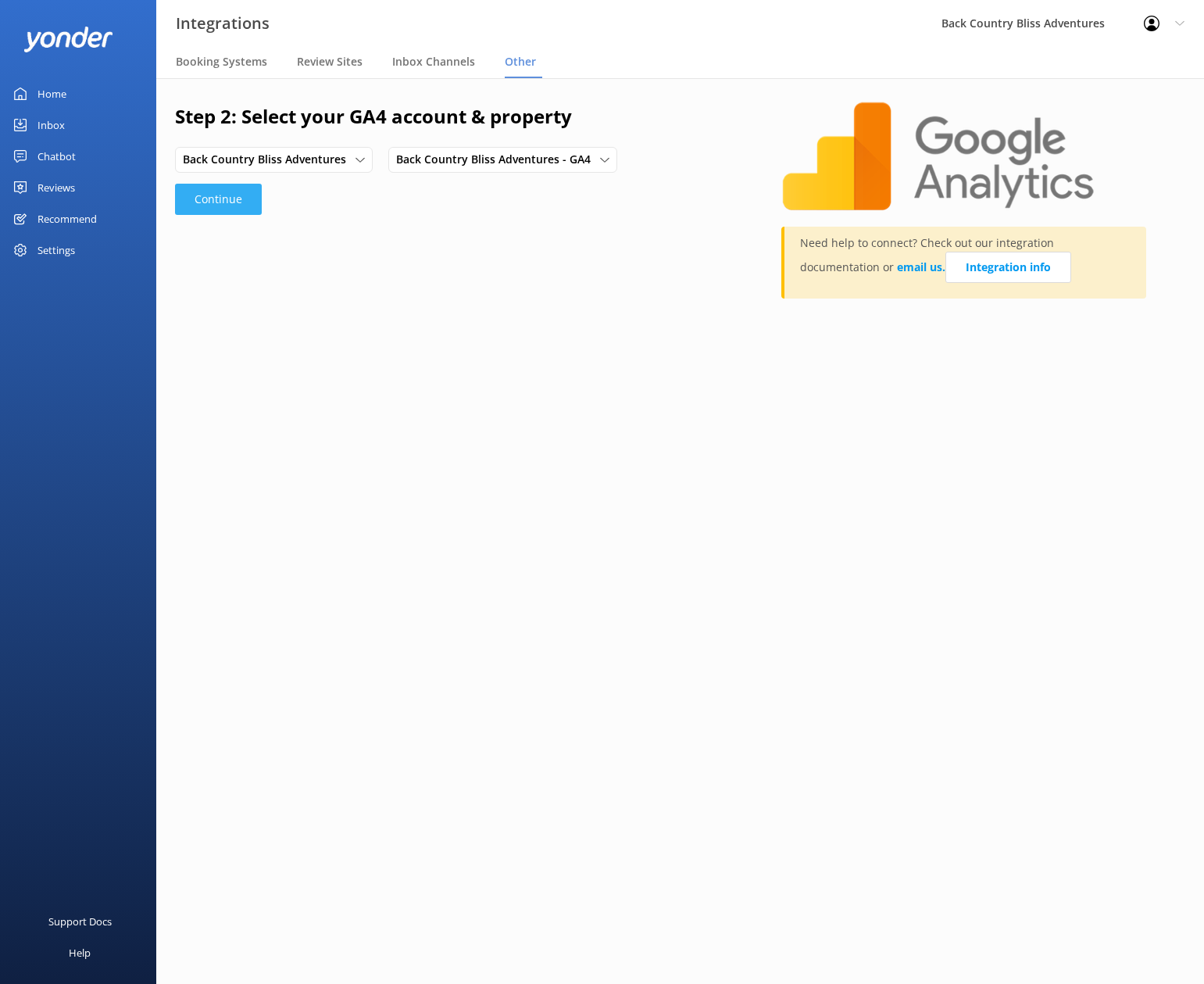  Describe the element at coordinates (51, 94) in the screenshot. I see `div: Home` at that location.